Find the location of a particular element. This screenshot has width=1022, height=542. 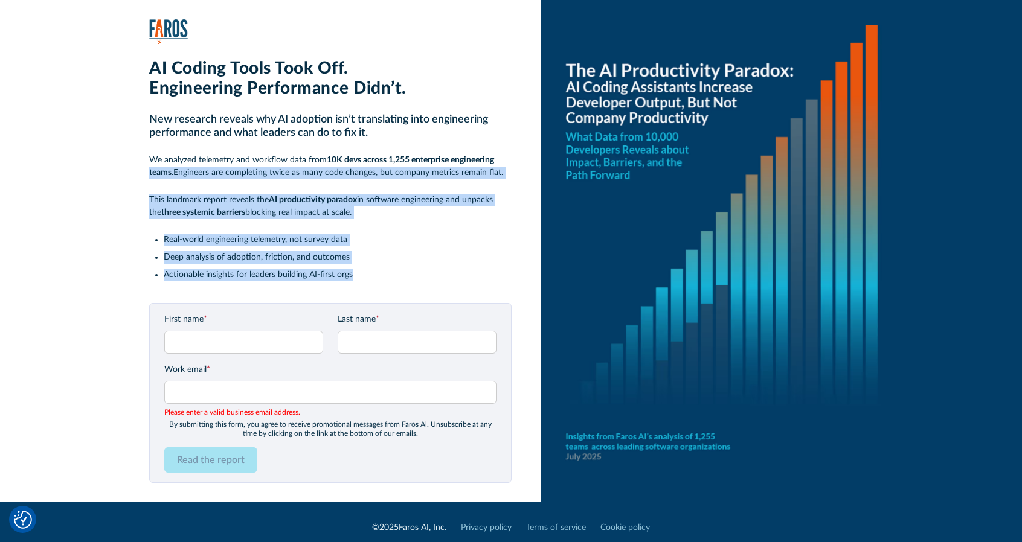

div: By submitting this form, you agree to receive promotional messages from Faros Al. Unsubscribe at ... is located at coordinates (330, 429).